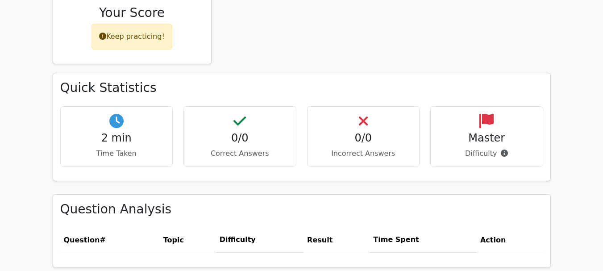  I want to click on p: Difficulty, so click(486, 154).